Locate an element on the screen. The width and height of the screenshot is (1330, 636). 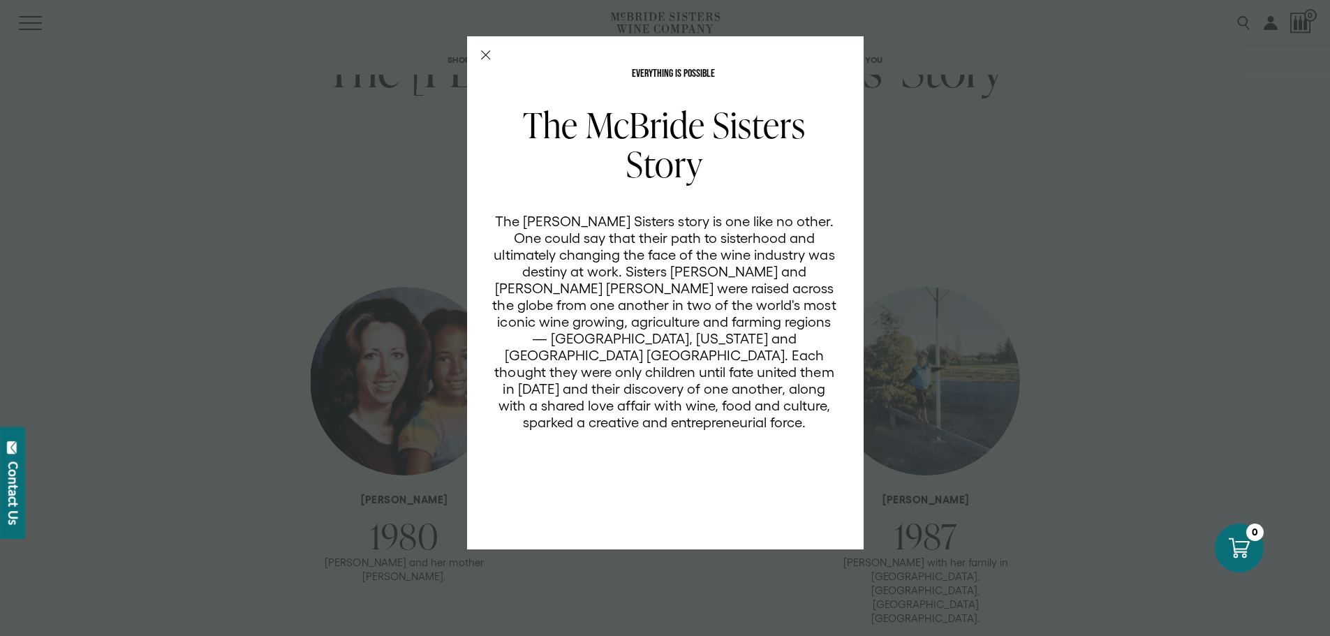
button: Close Modal is located at coordinates (486, 55).